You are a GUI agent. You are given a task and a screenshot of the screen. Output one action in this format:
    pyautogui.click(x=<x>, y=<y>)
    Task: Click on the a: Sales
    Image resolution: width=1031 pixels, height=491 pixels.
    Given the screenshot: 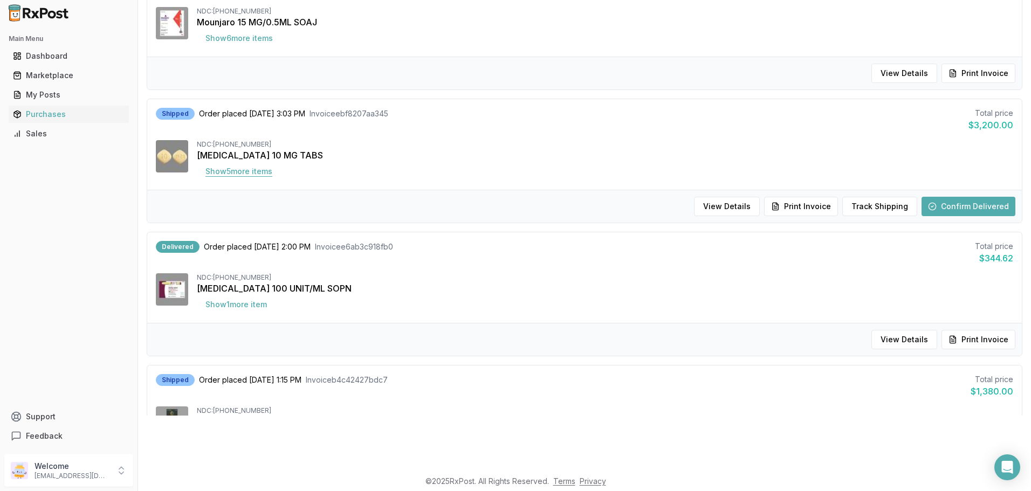 What is the action you would take?
    pyautogui.click(x=68, y=134)
    